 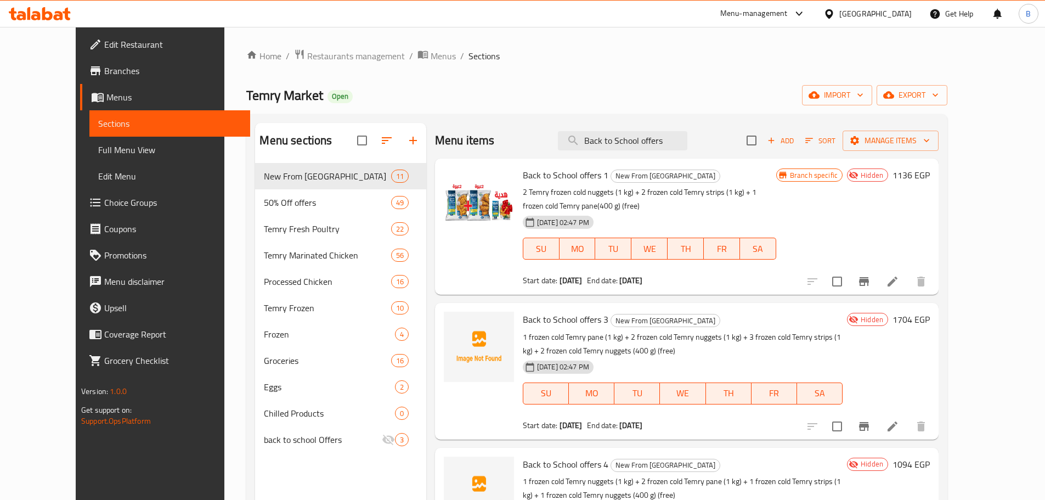 I want to click on button: export, so click(x=912, y=95).